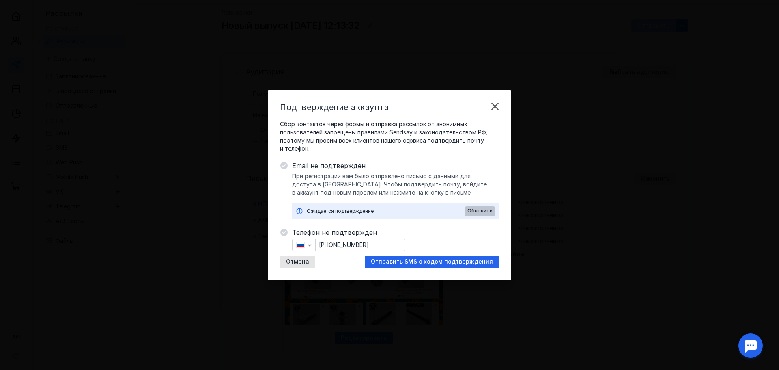 The image size is (779, 370). Describe the element at coordinates (480, 211) in the screenshot. I see `span: Обновить` at that location.